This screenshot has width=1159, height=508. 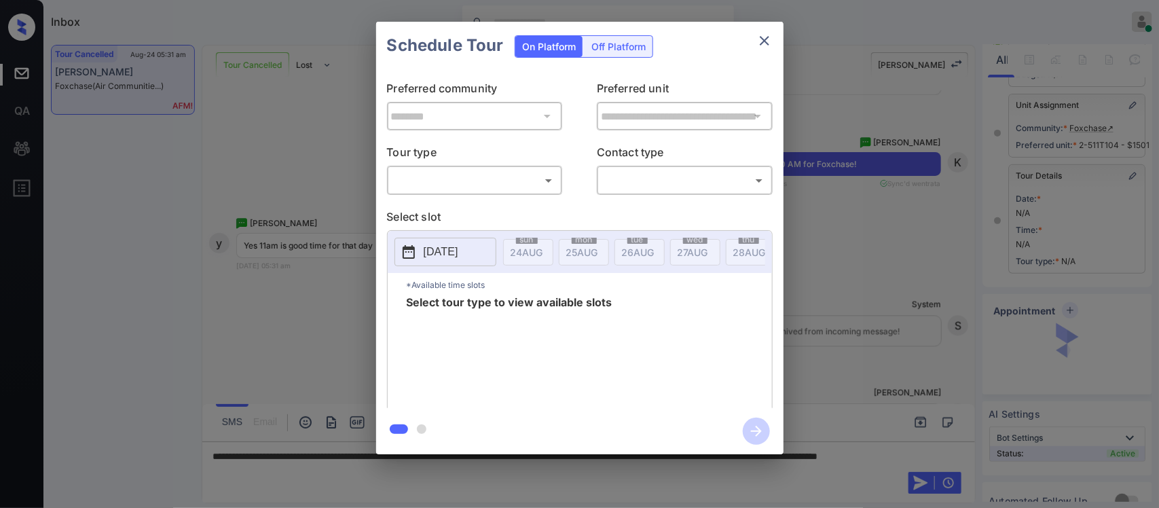 I want to click on p: *Available time slots, so click(x=589, y=284).